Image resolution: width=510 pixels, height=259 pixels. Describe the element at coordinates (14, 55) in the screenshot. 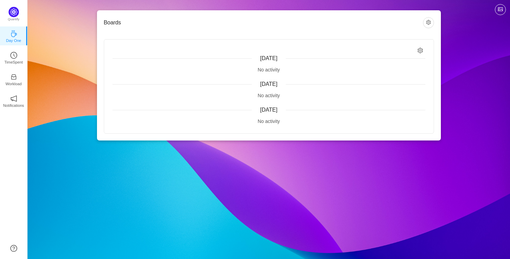

I see `i: icon: clock-circle` at that location.